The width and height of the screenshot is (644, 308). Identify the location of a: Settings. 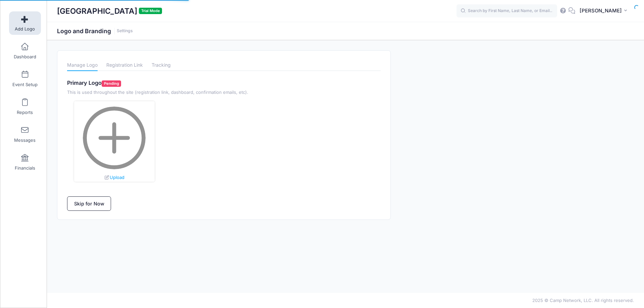
(125, 31).